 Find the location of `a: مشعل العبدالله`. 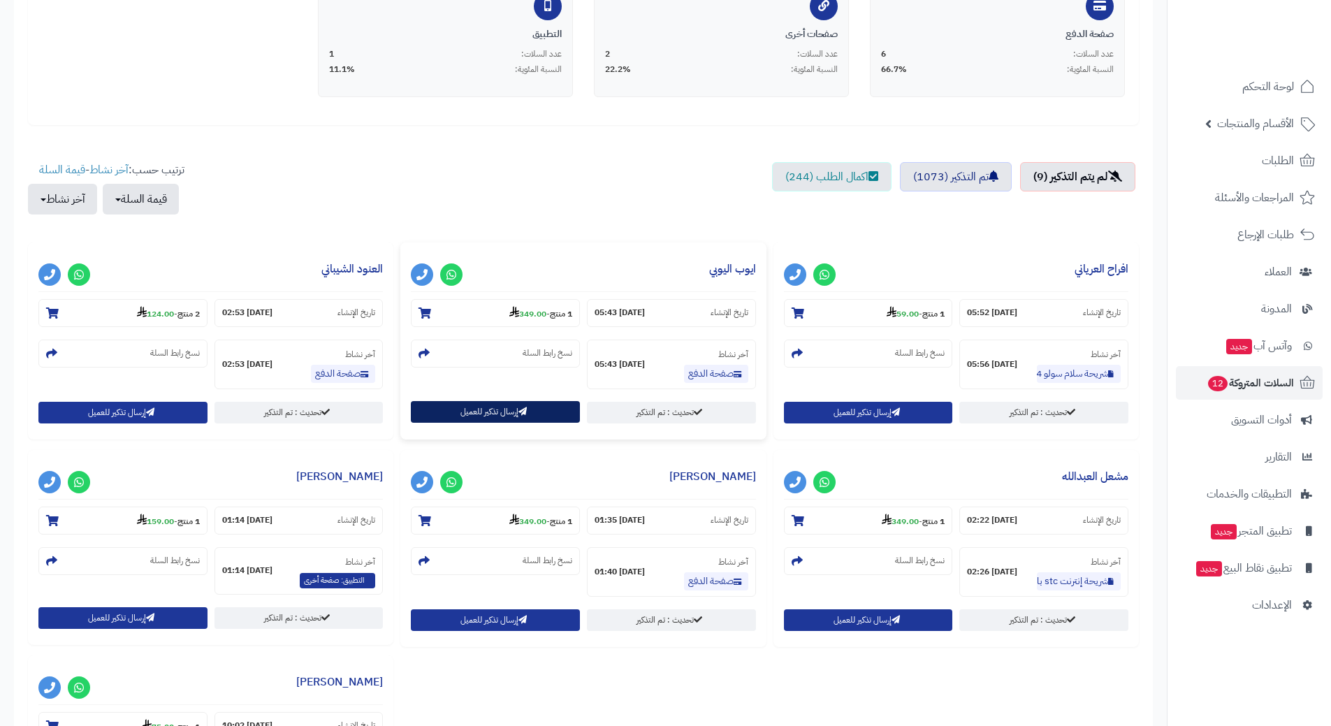

a: مشعل العبدالله is located at coordinates (1095, 477).